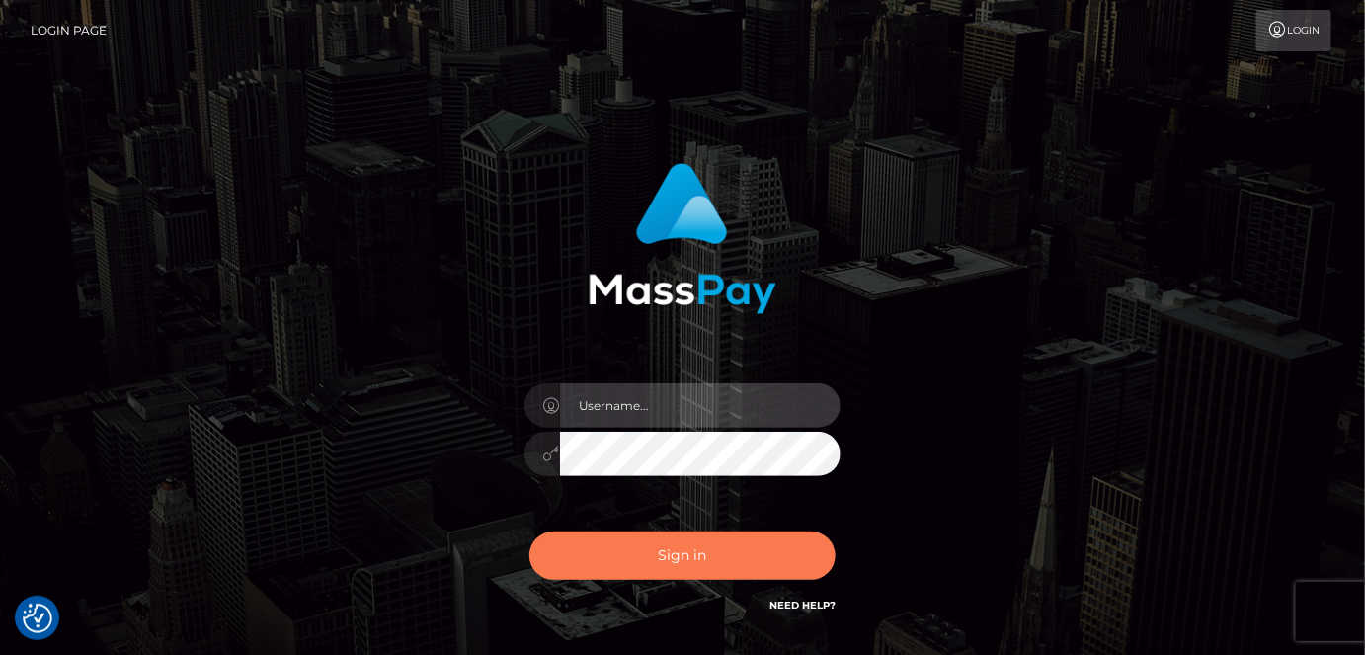 This screenshot has height=655, width=1365. What do you see at coordinates (1294, 31) in the screenshot?
I see `a: Login` at bounding box center [1294, 31].